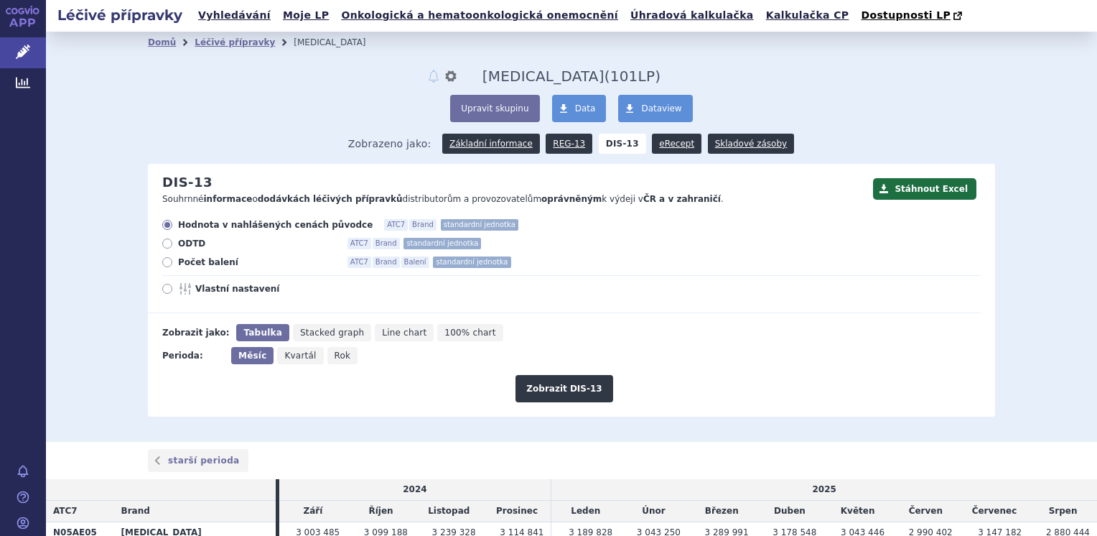  What do you see at coordinates (449, 511) in the screenshot?
I see `td: Listopad` at bounding box center [449, 511].